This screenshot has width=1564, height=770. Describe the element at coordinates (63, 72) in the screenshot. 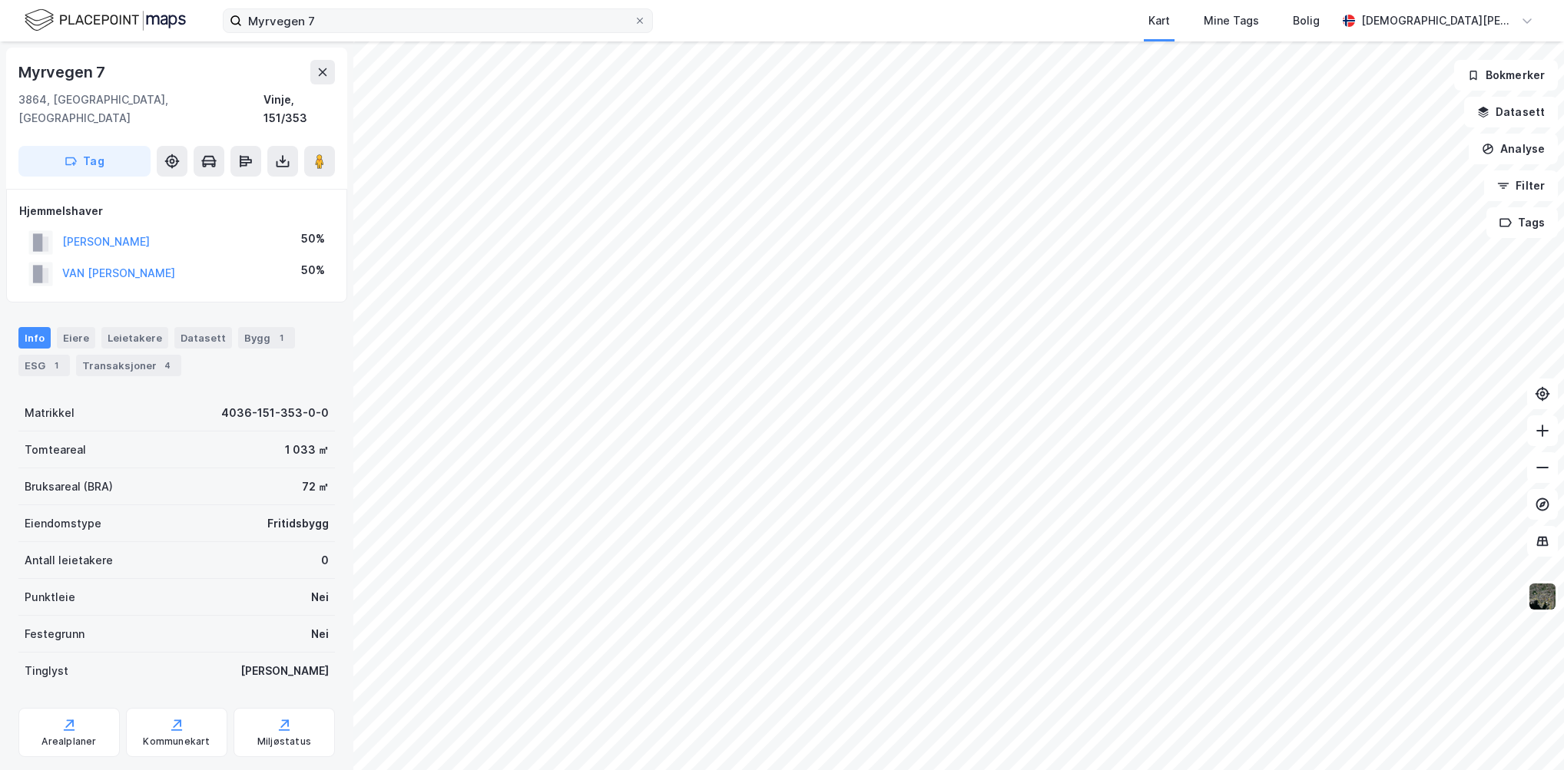

I see `div: Myrvegen 7` at that location.